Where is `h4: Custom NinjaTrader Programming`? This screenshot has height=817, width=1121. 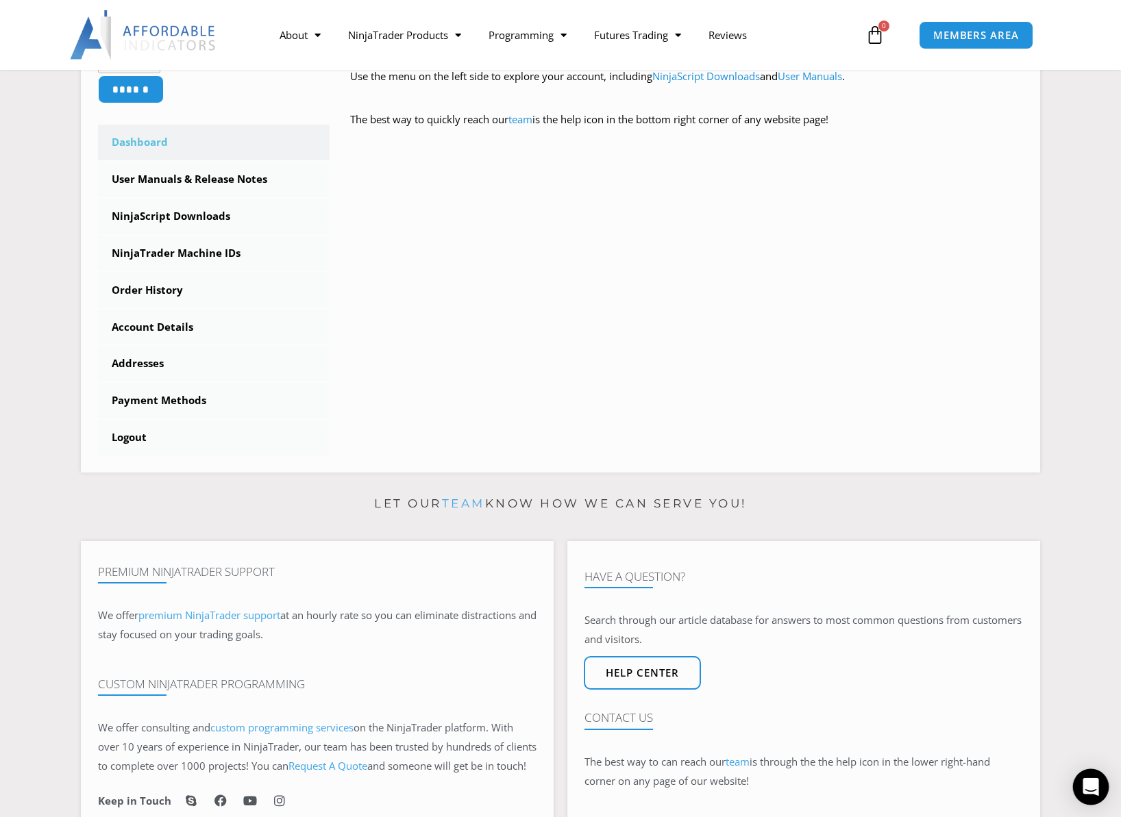 h4: Custom NinjaTrader Programming is located at coordinates (317, 684).